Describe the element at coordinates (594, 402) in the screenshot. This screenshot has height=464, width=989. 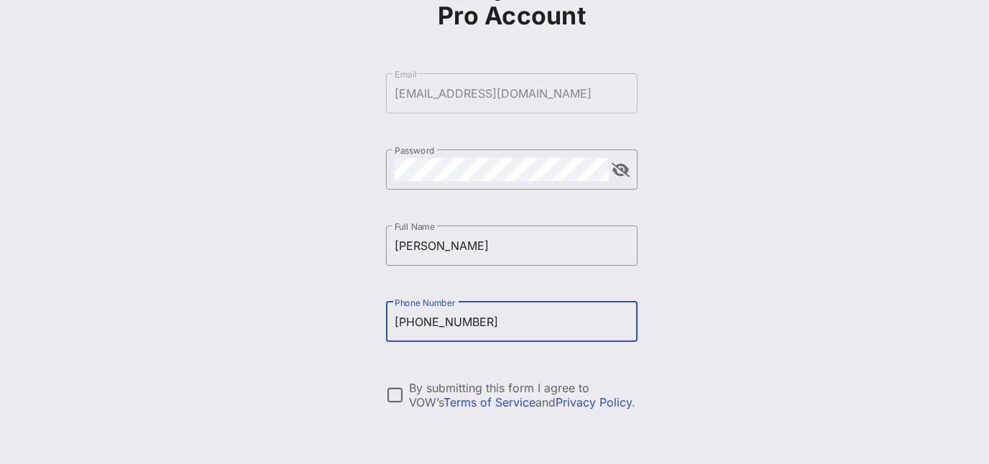
I see `a: Privacy Policy` at that location.